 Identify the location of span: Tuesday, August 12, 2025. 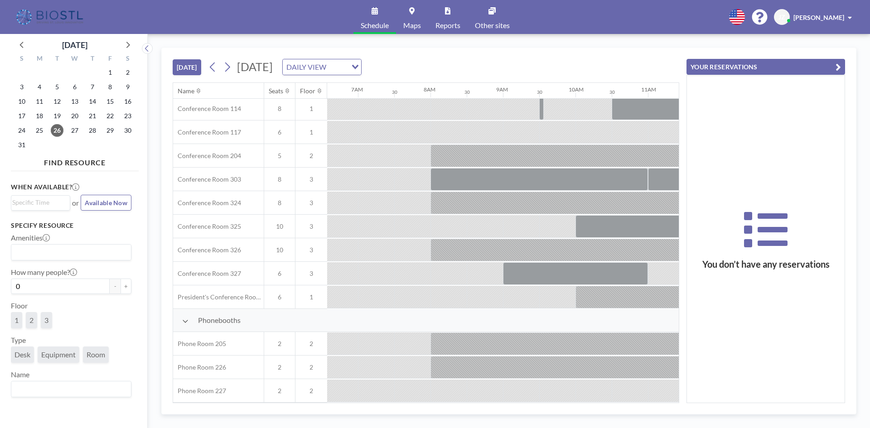
(57, 101).